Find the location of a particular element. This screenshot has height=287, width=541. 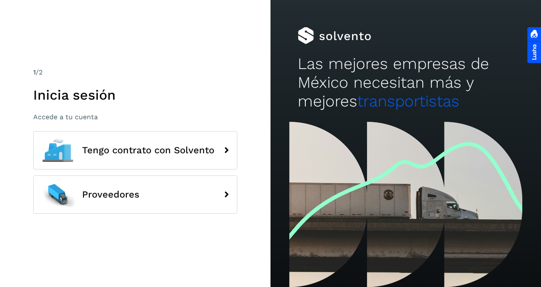

button: Tengo contrato con Solvento is located at coordinates (135, 150).